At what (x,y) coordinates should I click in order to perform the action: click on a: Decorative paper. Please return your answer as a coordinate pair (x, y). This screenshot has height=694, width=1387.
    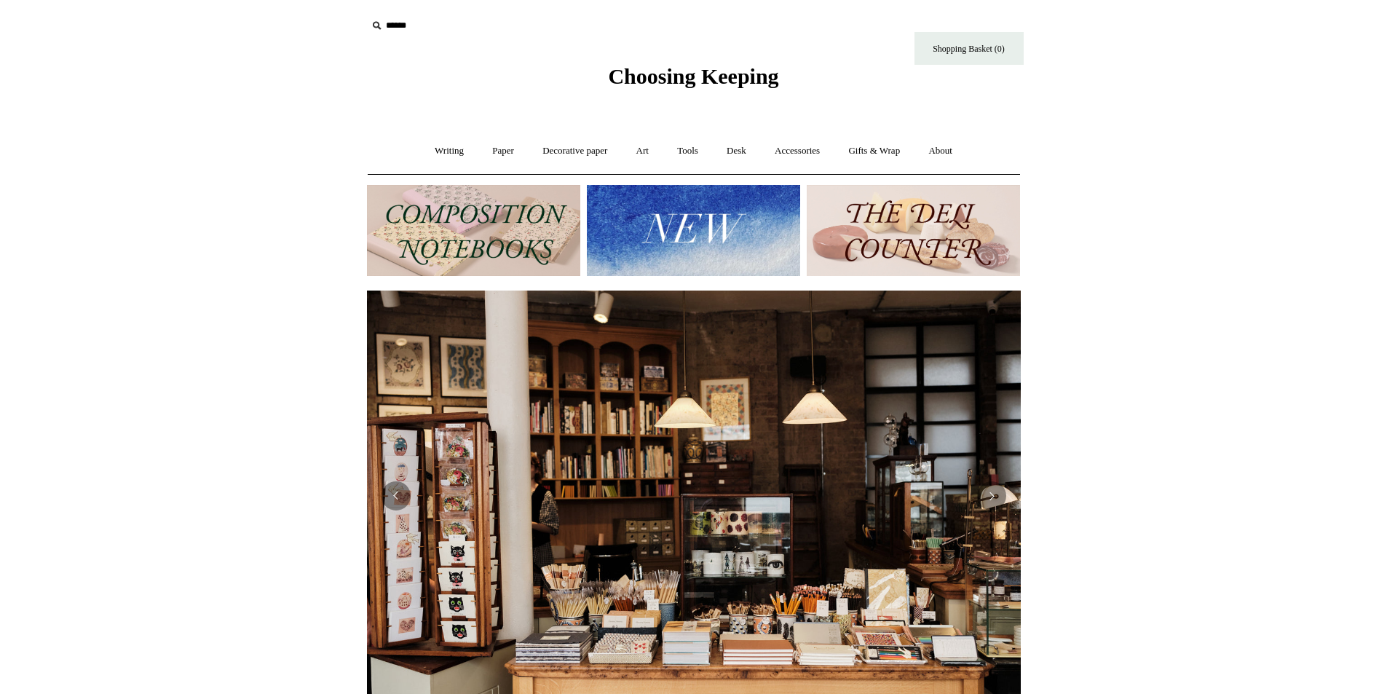
    Looking at the image, I should click on (575, 151).